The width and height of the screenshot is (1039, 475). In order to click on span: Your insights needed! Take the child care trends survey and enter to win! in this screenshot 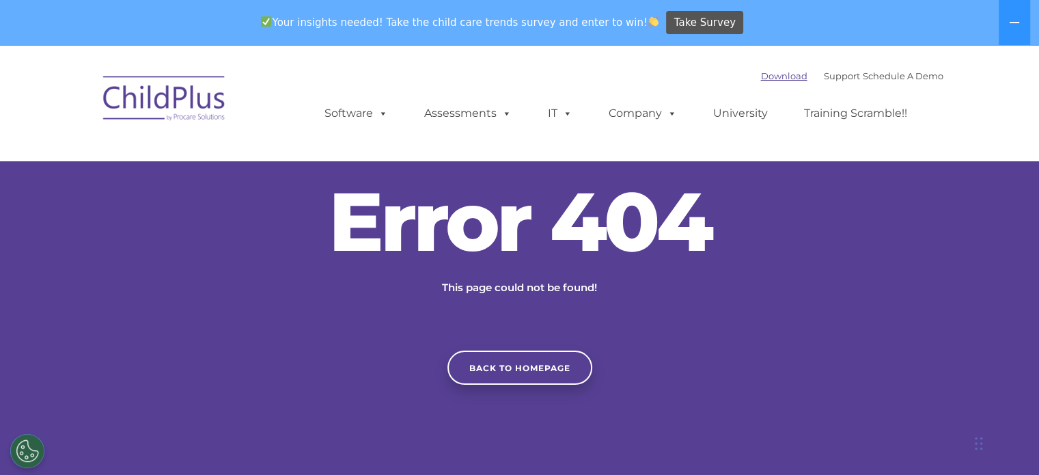, I will do `click(460, 22)`.